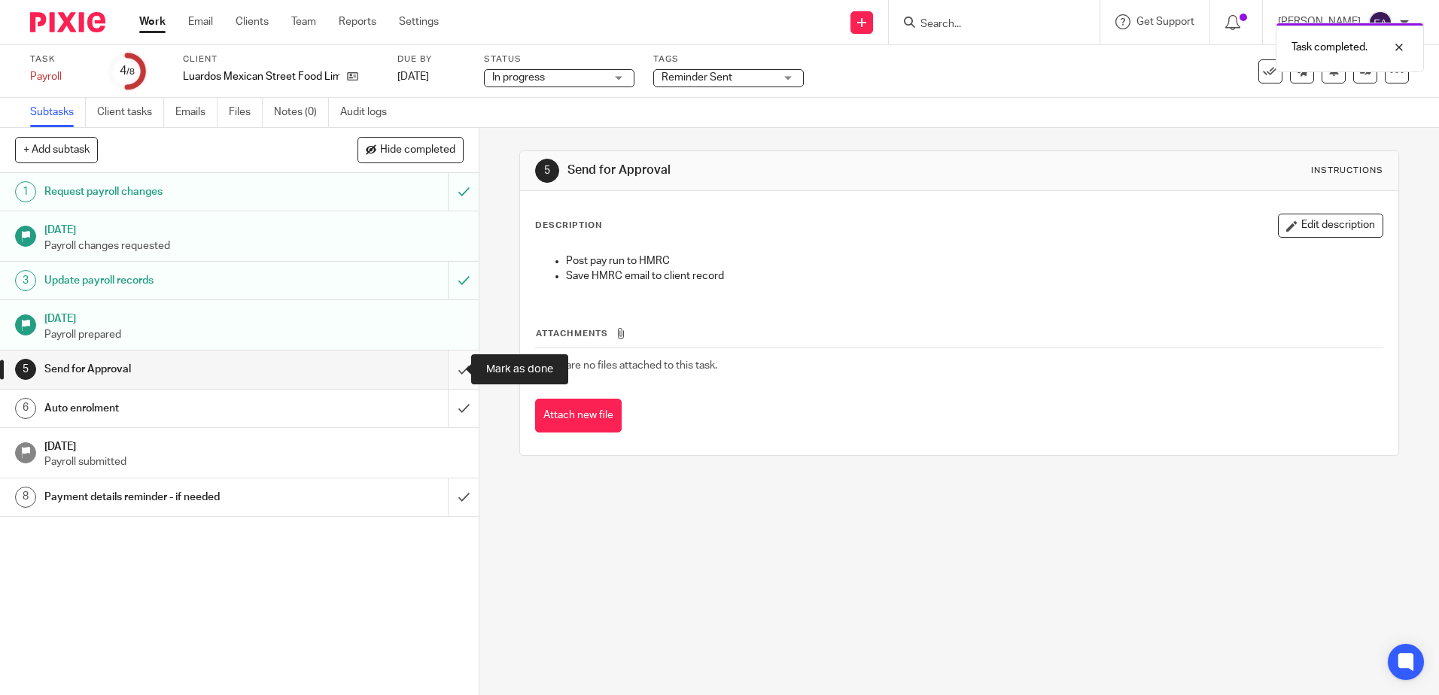 The height and width of the screenshot is (695, 1439). What do you see at coordinates (281, 59) in the screenshot?
I see `label: Client` at bounding box center [281, 59].